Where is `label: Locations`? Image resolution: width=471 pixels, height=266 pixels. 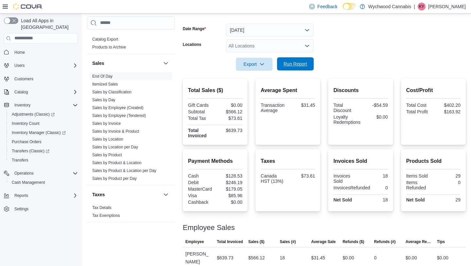
label: Locations is located at coordinates (192, 45).